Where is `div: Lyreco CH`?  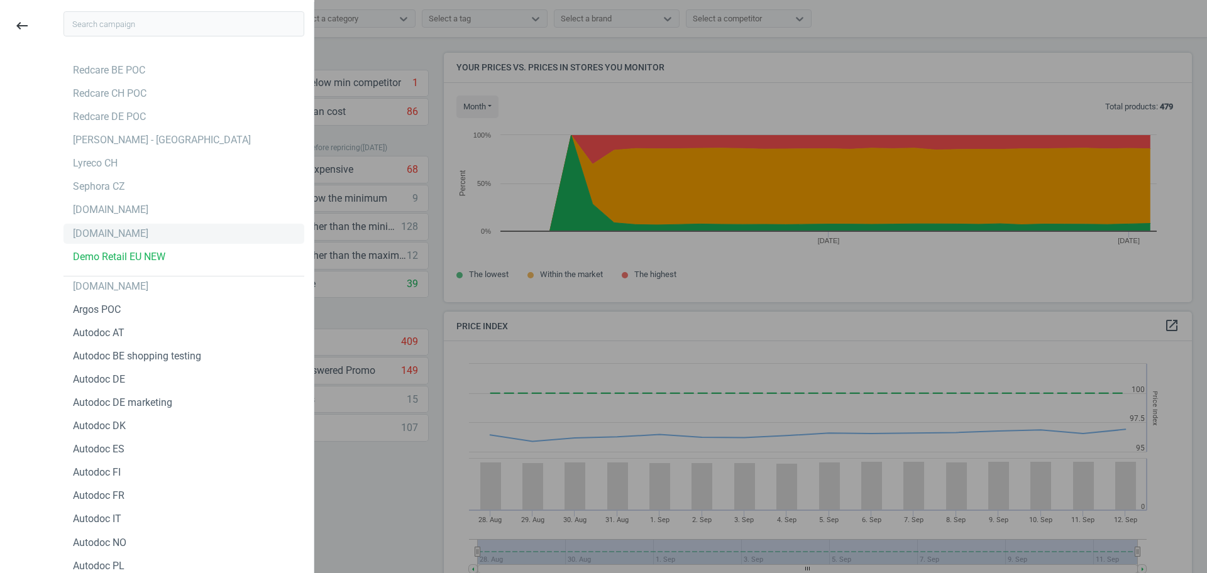 div: Lyreco CH is located at coordinates (95, 163).